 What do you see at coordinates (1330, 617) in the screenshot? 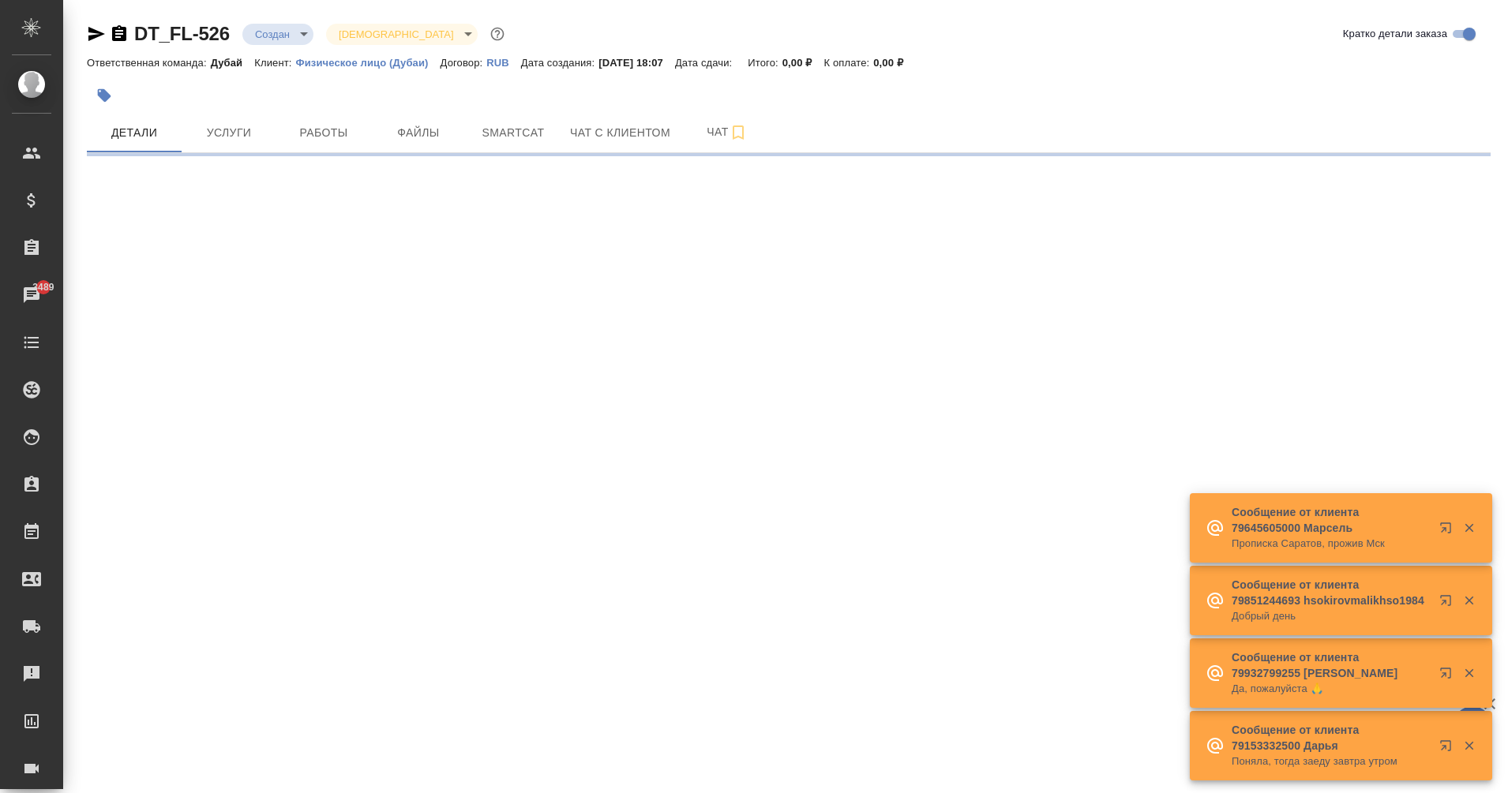
I see `p: Добрый день` at bounding box center [1330, 617].